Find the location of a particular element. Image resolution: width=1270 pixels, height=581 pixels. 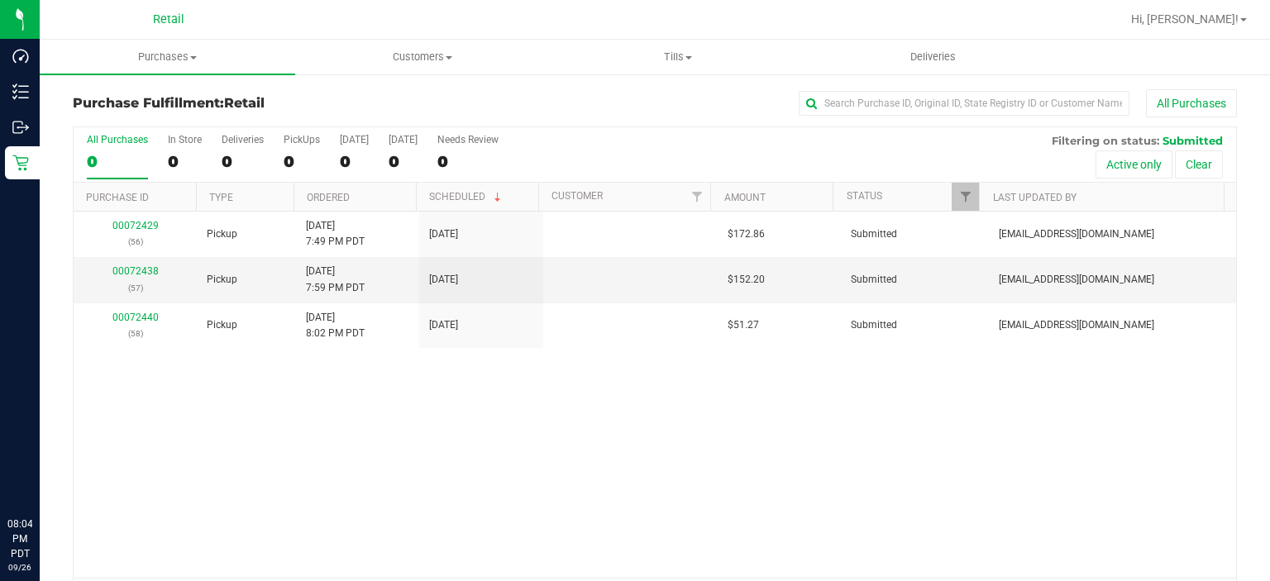

span: $172.86 is located at coordinates (746, 234).